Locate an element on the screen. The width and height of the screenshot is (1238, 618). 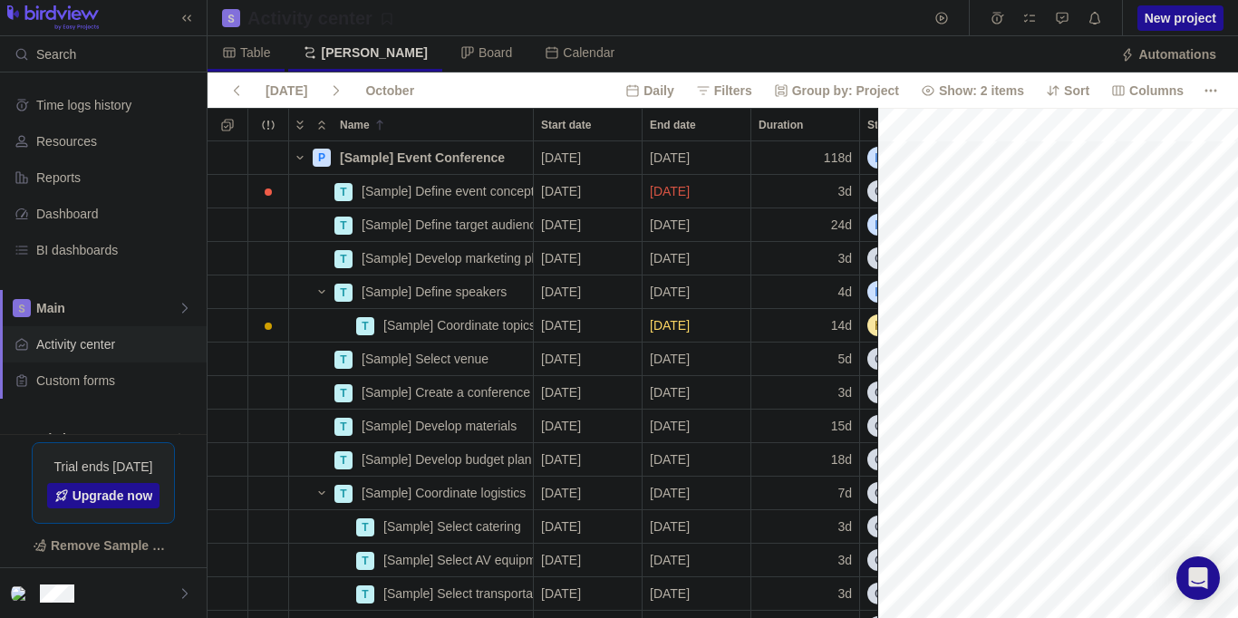
span: Main is located at coordinates (107, 308).